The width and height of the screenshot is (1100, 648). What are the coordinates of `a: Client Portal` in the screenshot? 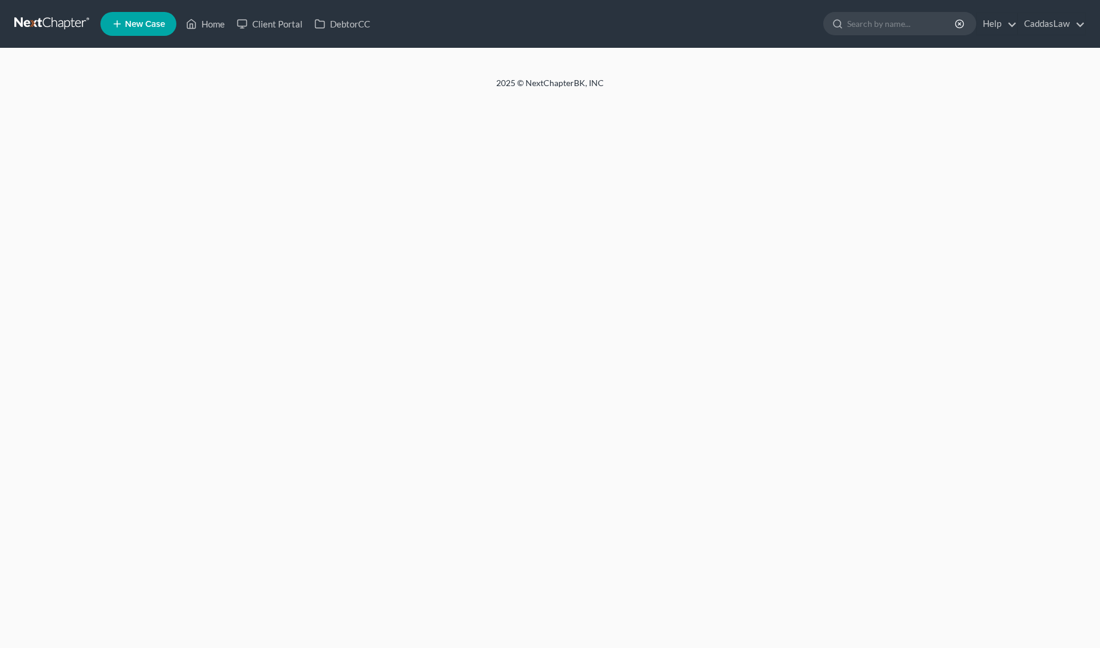 It's located at (270, 24).